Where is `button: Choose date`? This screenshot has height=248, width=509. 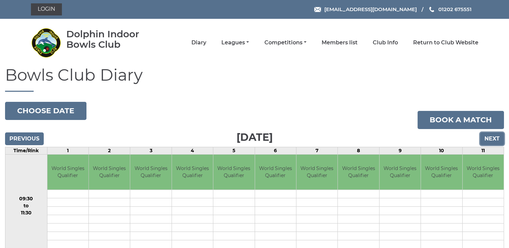
button: Choose date is located at coordinates (46, 111).